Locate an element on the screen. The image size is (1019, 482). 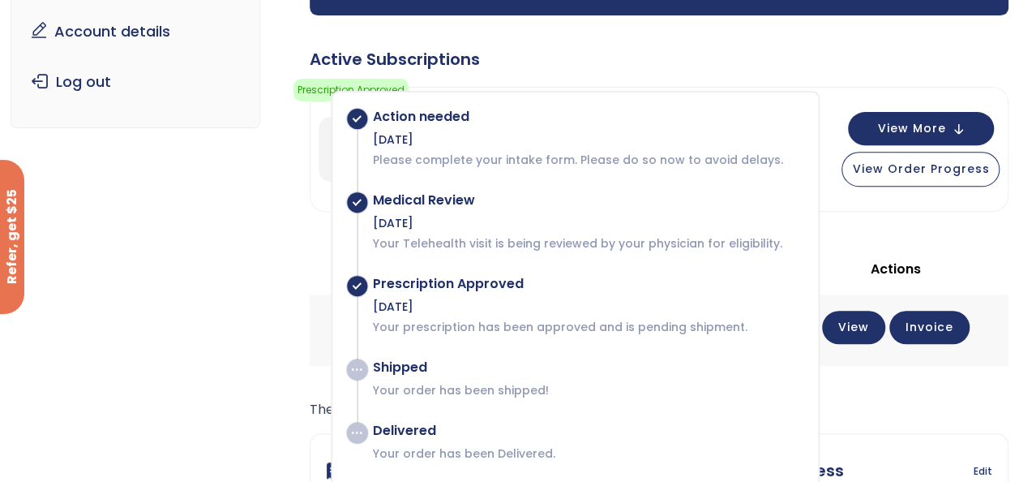
a: Log out is located at coordinates (135, 82).